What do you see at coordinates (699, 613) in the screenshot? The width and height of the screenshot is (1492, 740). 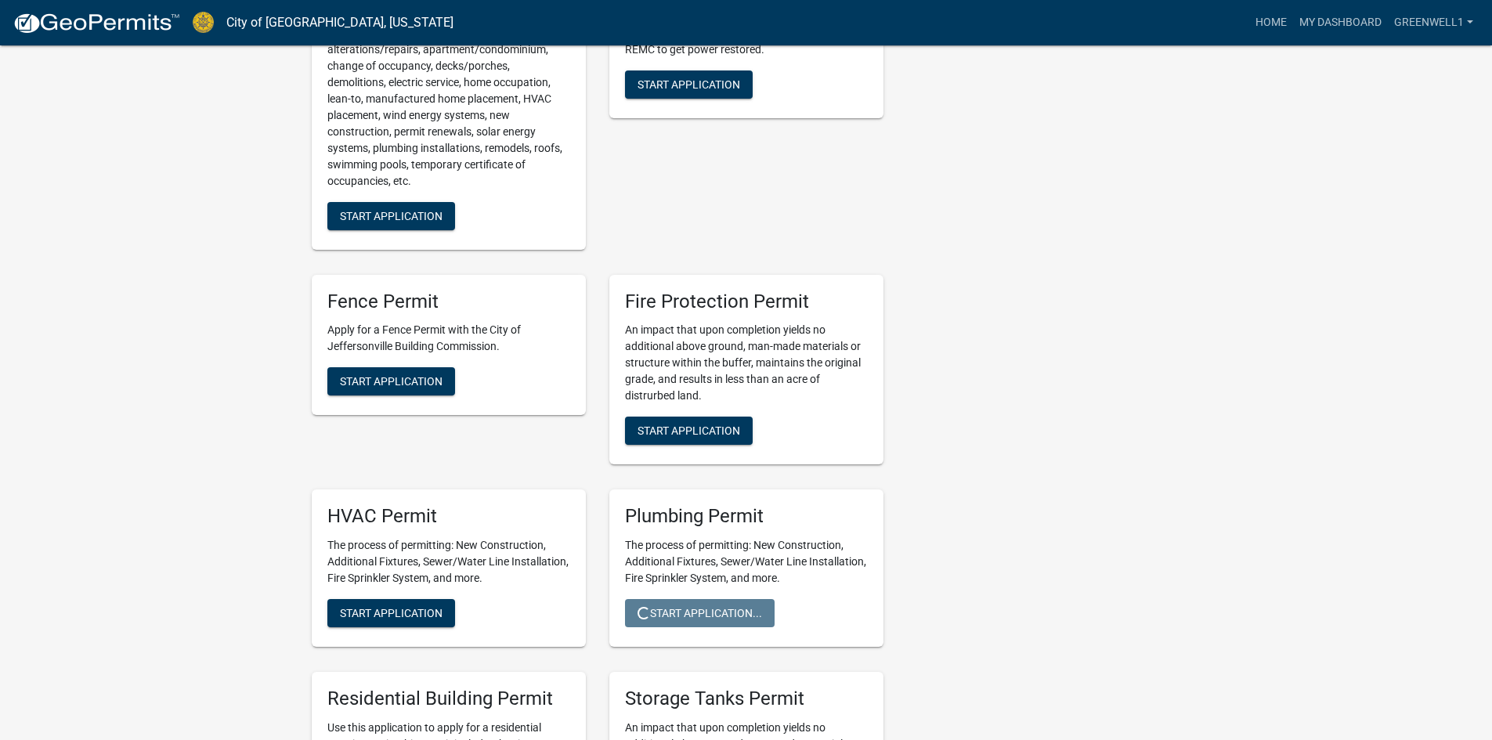 I see `span: Start Application...` at bounding box center [699, 613].